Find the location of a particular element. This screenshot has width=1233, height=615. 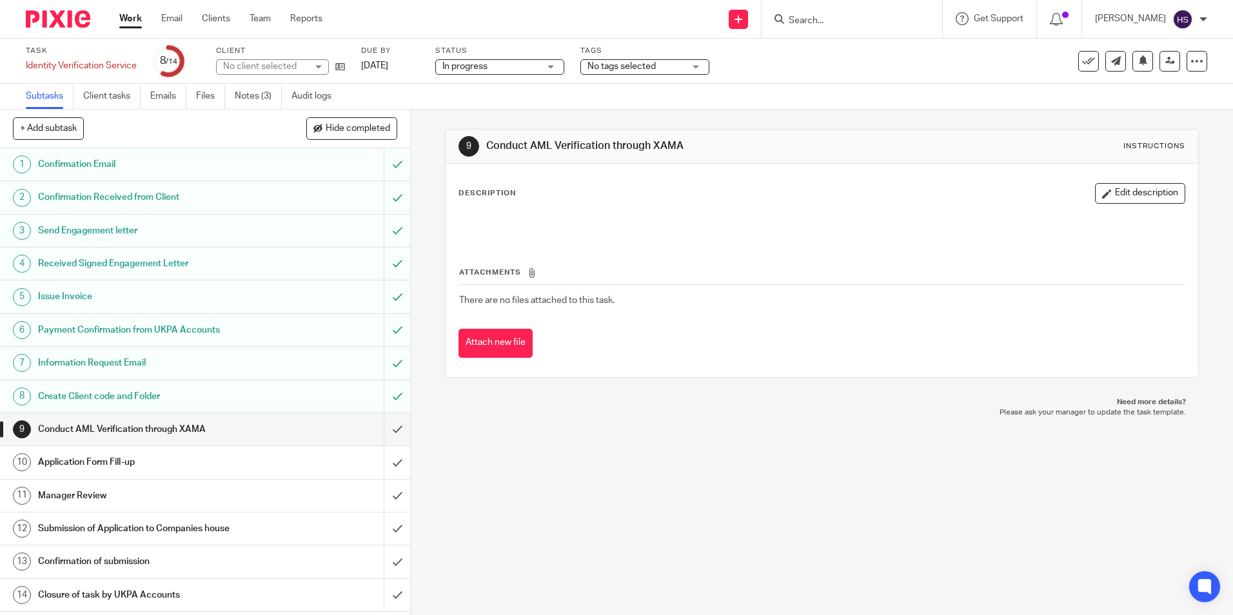

div: Identity Verification Service is located at coordinates (81, 66).